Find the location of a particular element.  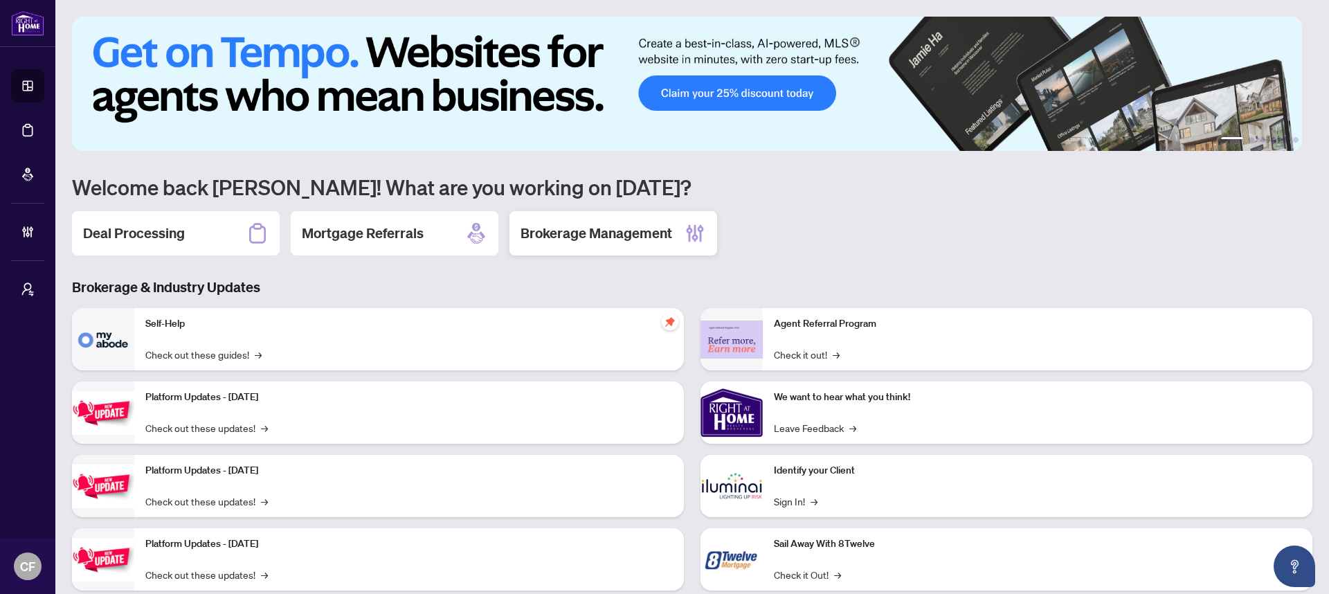

a: Check it Out!→ is located at coordinates (807, 574).